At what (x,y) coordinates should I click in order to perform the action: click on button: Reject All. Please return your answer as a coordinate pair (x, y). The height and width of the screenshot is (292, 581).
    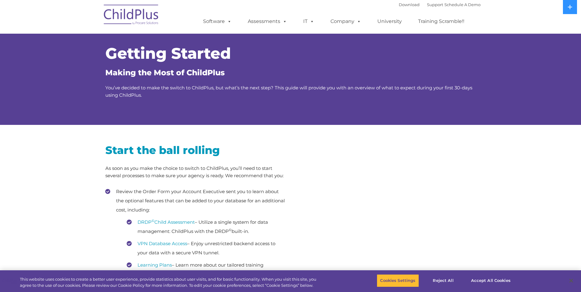
    Looking at the image, I should click on (443, 281).